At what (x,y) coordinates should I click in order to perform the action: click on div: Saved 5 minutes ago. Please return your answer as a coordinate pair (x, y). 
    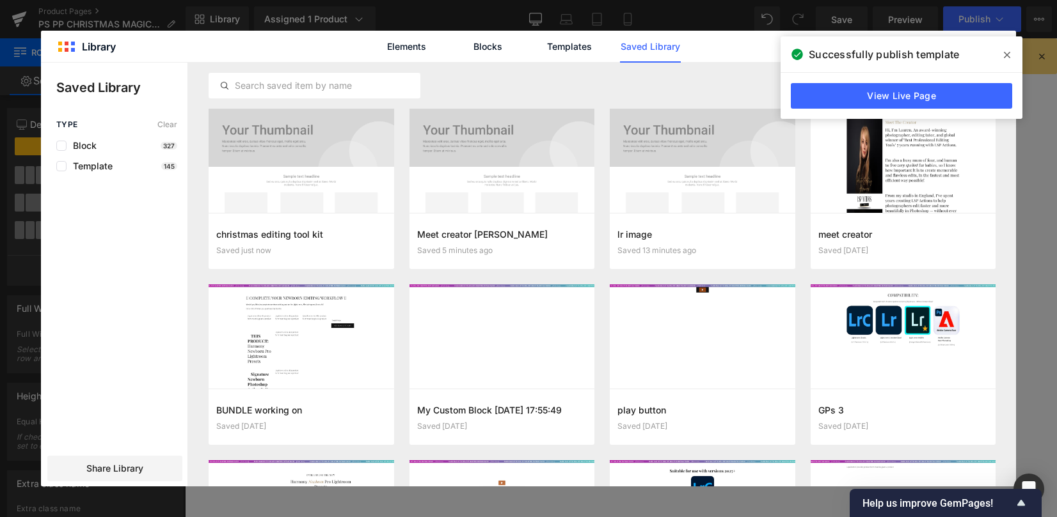
    Looking at the image, I should click on (502, 251).